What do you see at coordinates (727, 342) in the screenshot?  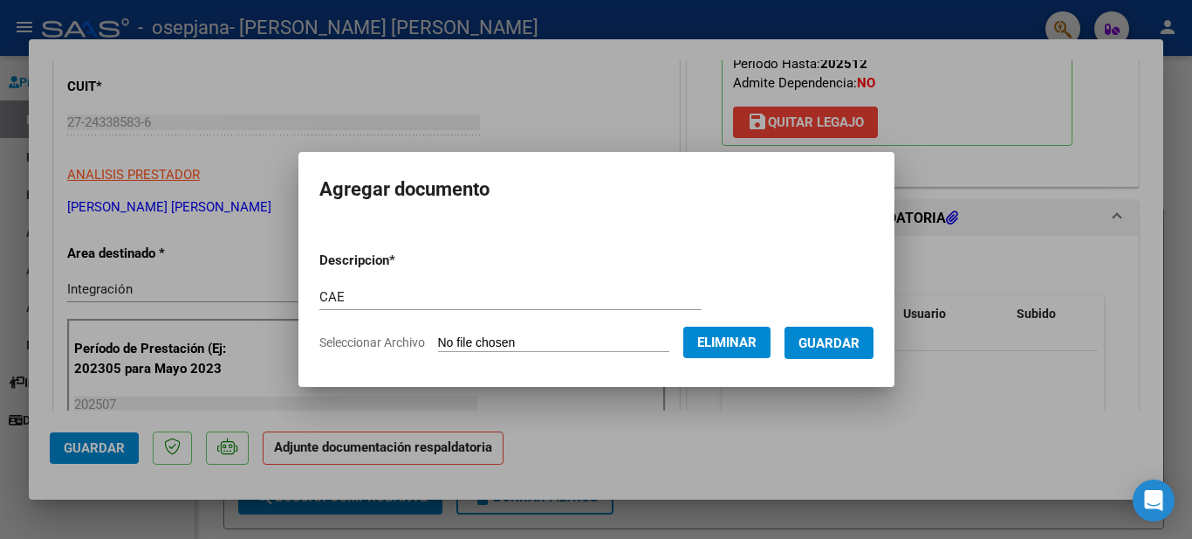 I see `button: Eliminar` at bounding box center [727, 342].